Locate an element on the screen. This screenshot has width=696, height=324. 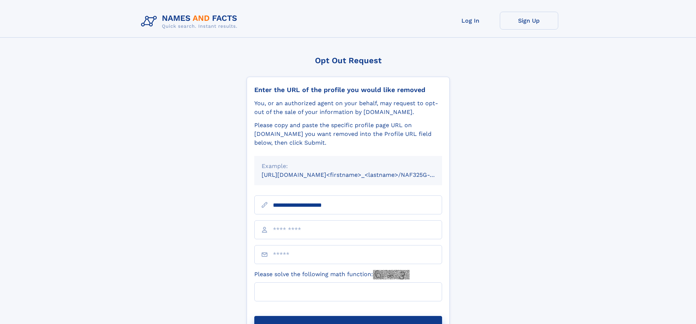
div: Opt Out Request is located at coordinates (348, 60).